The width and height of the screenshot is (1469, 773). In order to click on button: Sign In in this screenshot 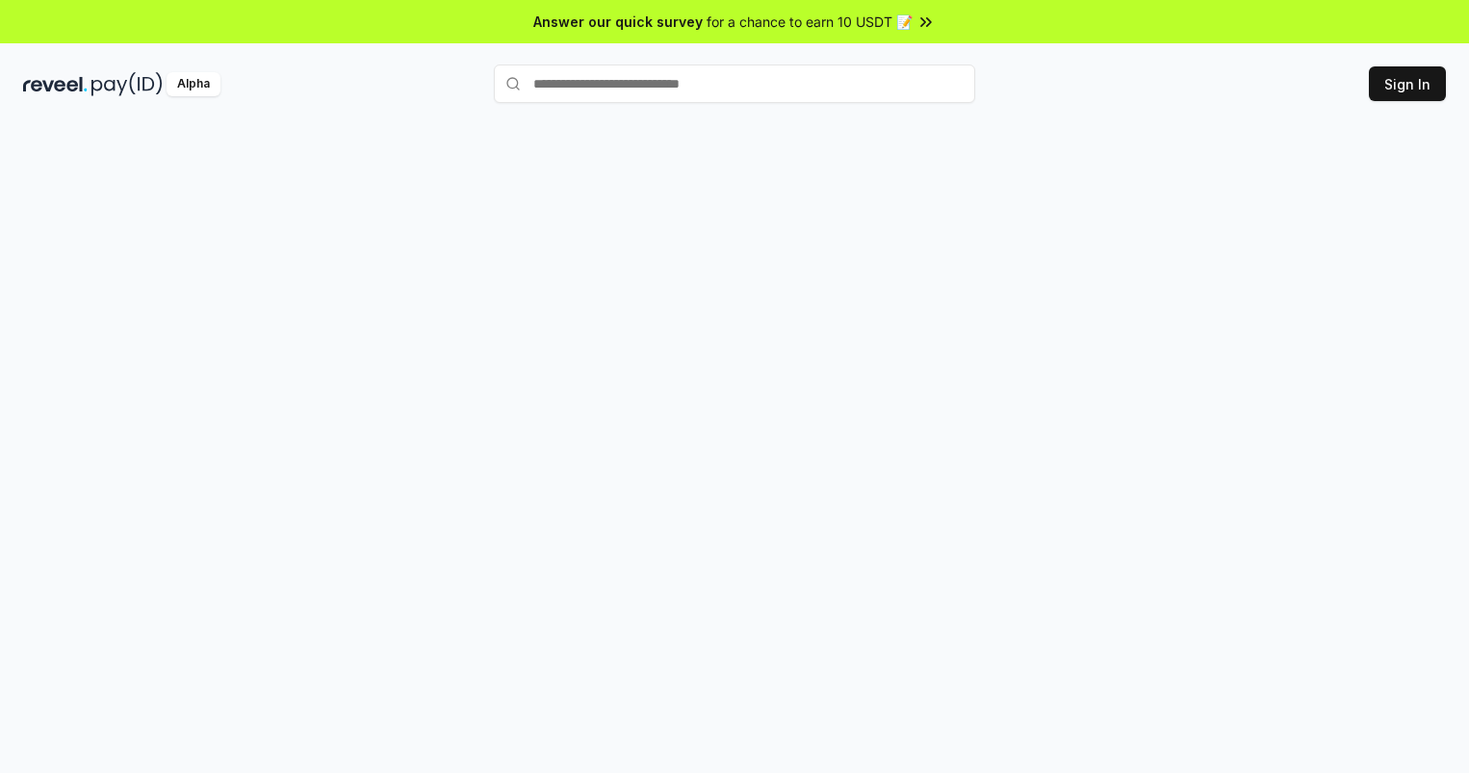, I will do `click(1408, 84)`.